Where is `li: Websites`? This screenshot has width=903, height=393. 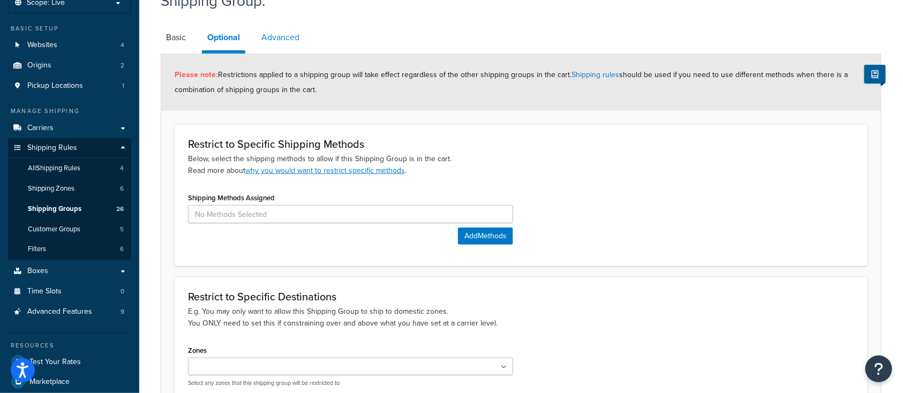
li: Websites is located at coordinates (70, 45).